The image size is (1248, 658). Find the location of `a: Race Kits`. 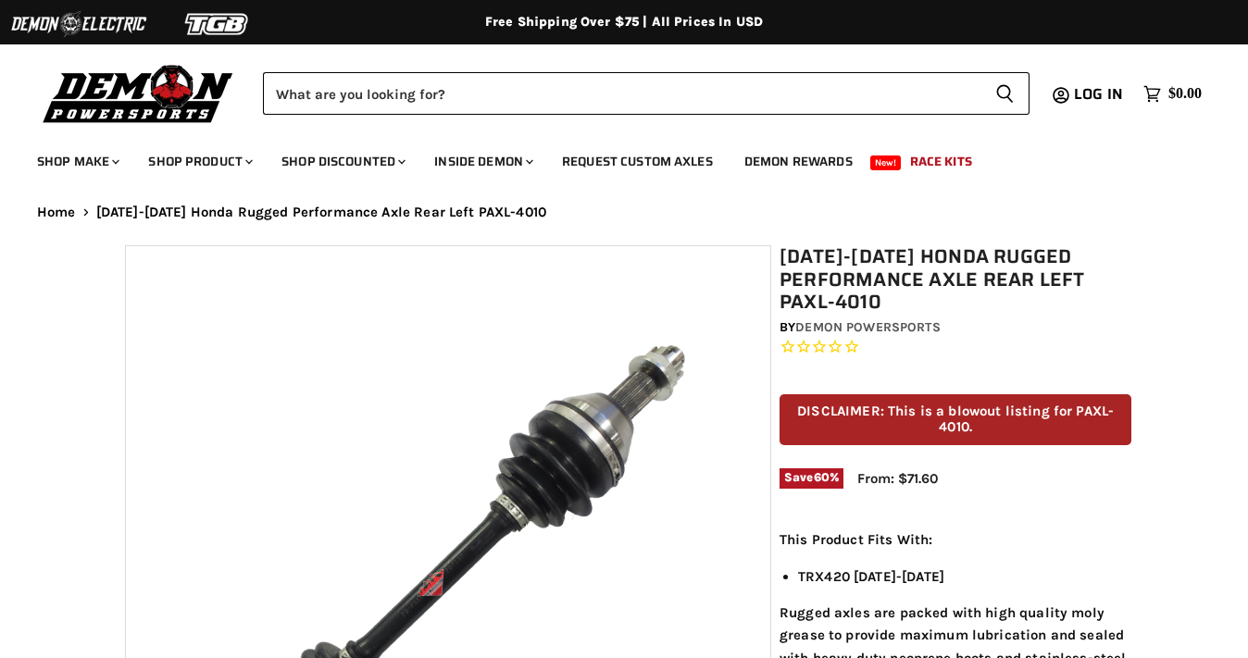

a: Race Kits is located at coordinates (940, 161).